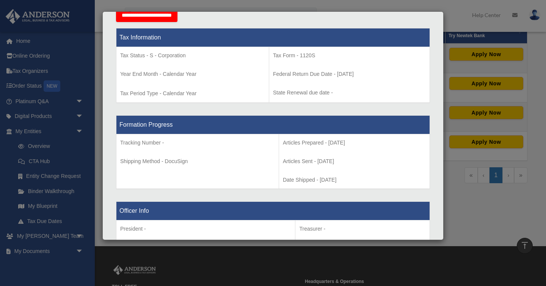 This screenshot has width=546, height=286. Describe the element at coordinates (349, 55) in the screenshot. I see `p: Tax Form - 1120S` at that location.